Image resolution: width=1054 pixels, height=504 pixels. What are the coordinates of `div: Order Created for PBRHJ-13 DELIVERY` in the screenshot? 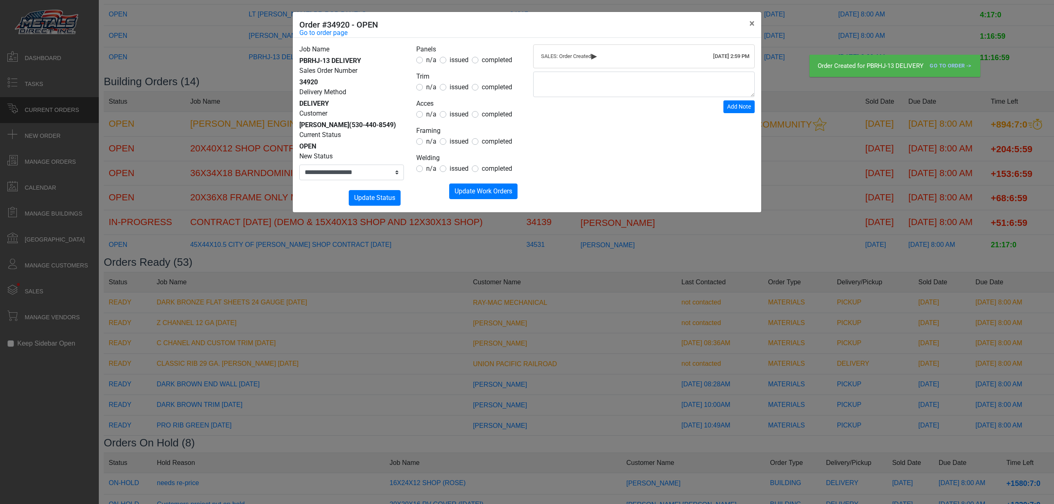 It's located at (894, 66).